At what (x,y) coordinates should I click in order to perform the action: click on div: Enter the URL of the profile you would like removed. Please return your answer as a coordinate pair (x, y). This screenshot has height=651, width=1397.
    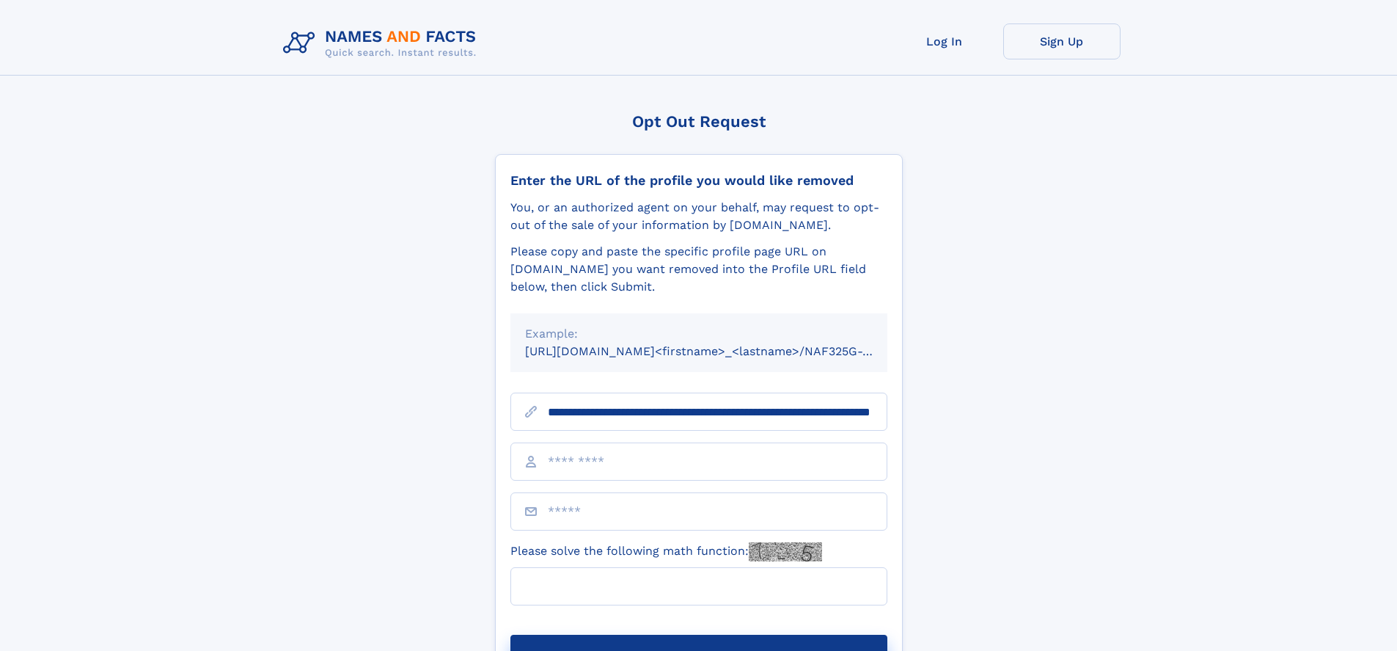
    Looking at the image, I should click on (699, 180).